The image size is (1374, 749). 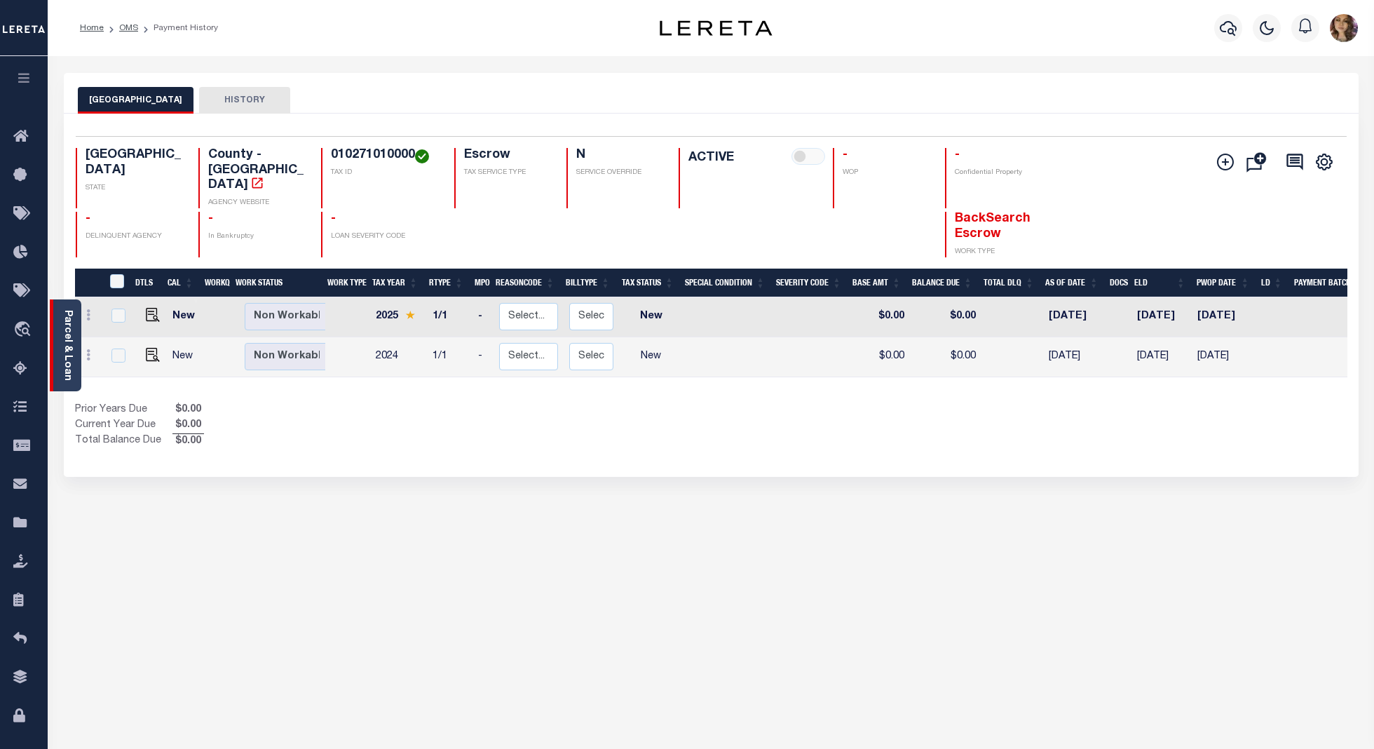 What do you see at coordinates (410, 315) in the screenshot?
I see `img: Star.svg` at bounding box center [410, 315].